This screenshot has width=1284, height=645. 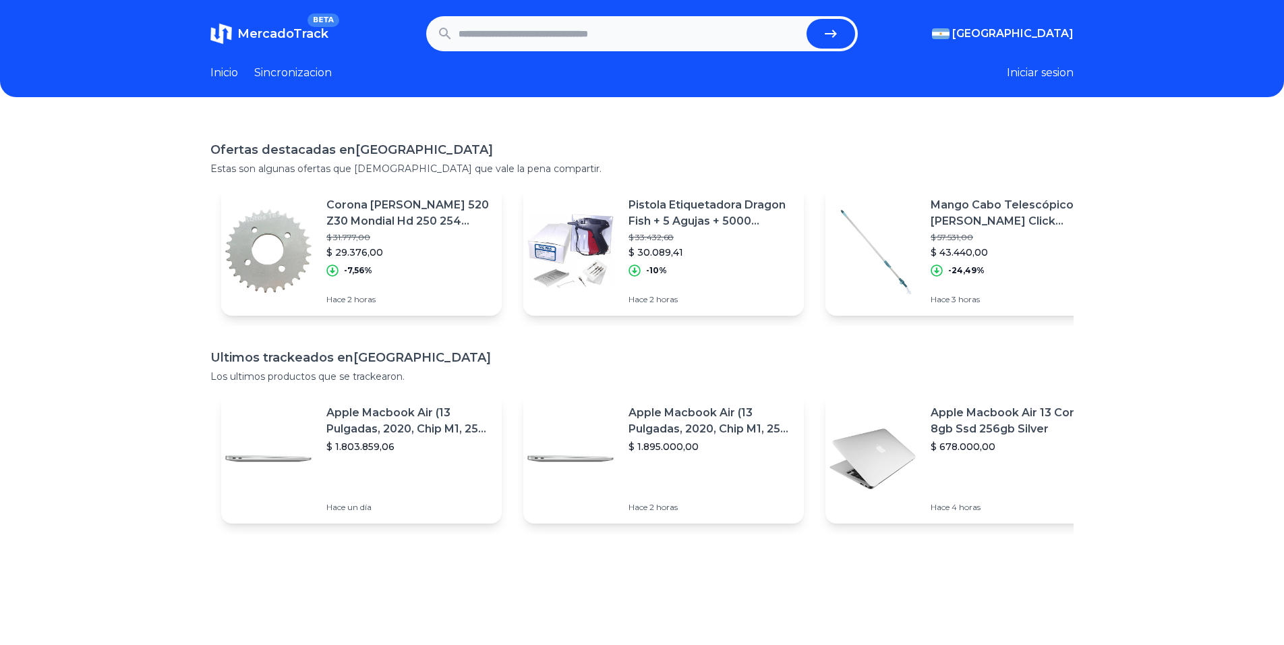 What do you see at coordinates (1013, 446) in the screenshot?
I see `p: $ 678.000,00` at bounding box center [1013, 446].